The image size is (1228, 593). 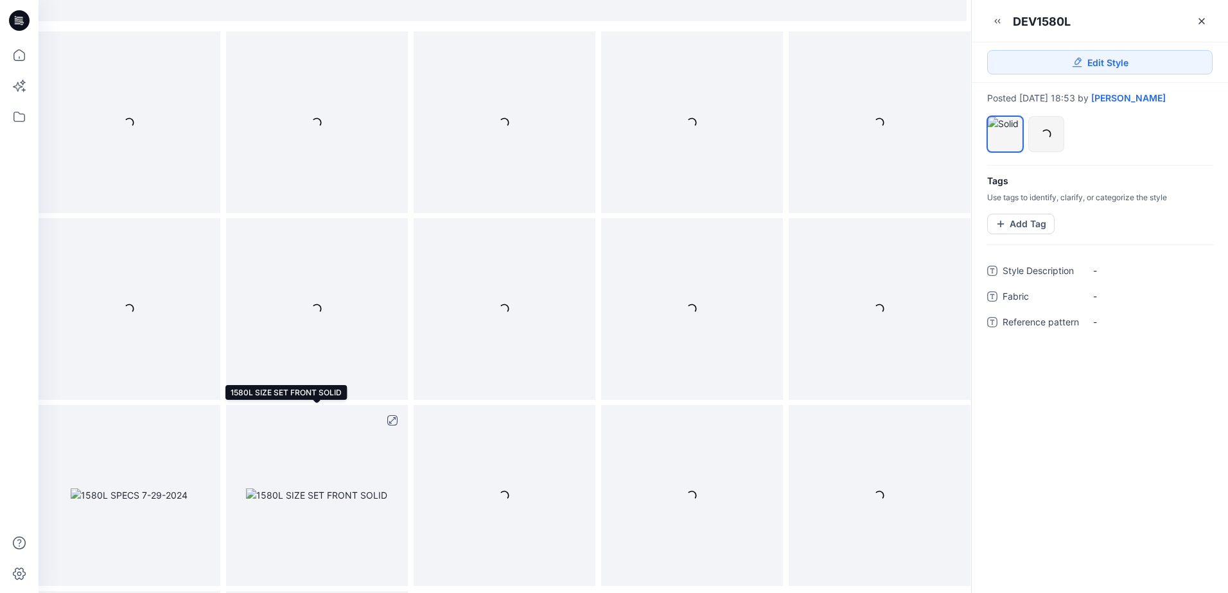 I want to click on a: Edit Style, so click(x=1099, y=62).